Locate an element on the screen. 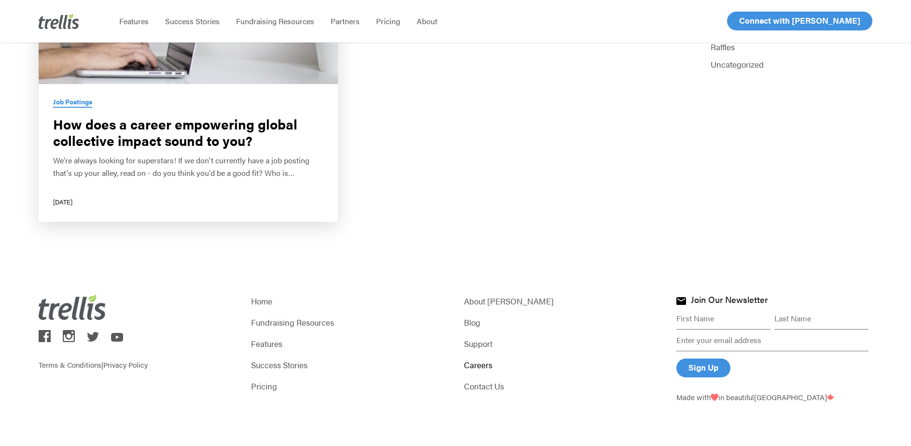 The image size is (911, 446). a: Terms & Conditions is located at coordinates (70, 364).